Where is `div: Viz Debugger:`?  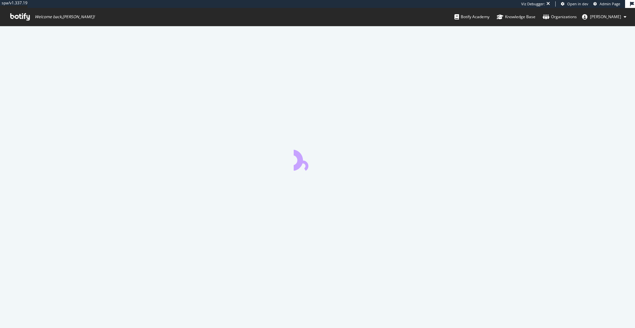
div: Viz Debugger: is located at coordinates (533, 4).